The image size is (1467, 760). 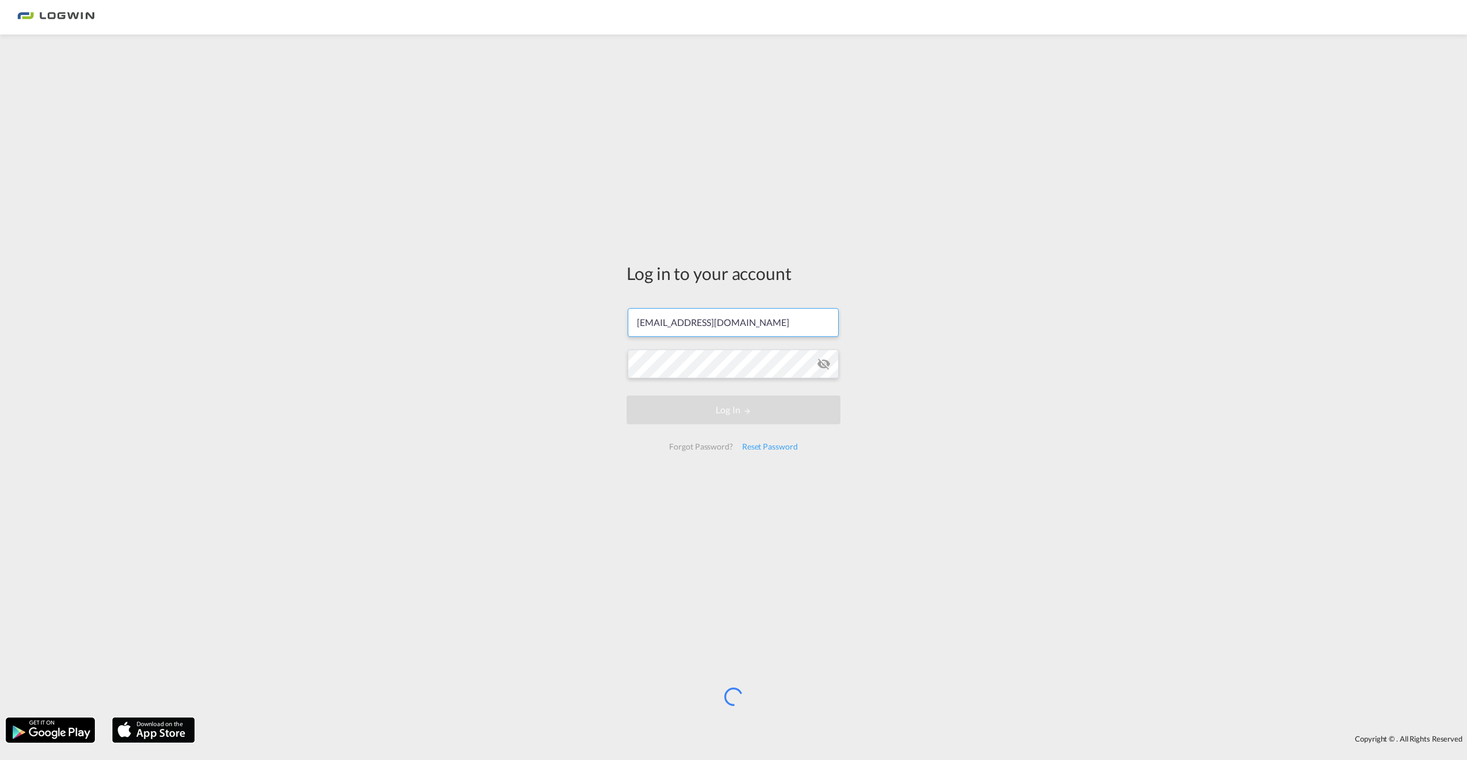 I want to click on div: Copyright © . All Rights Reserved, so click(x=833, y=738).